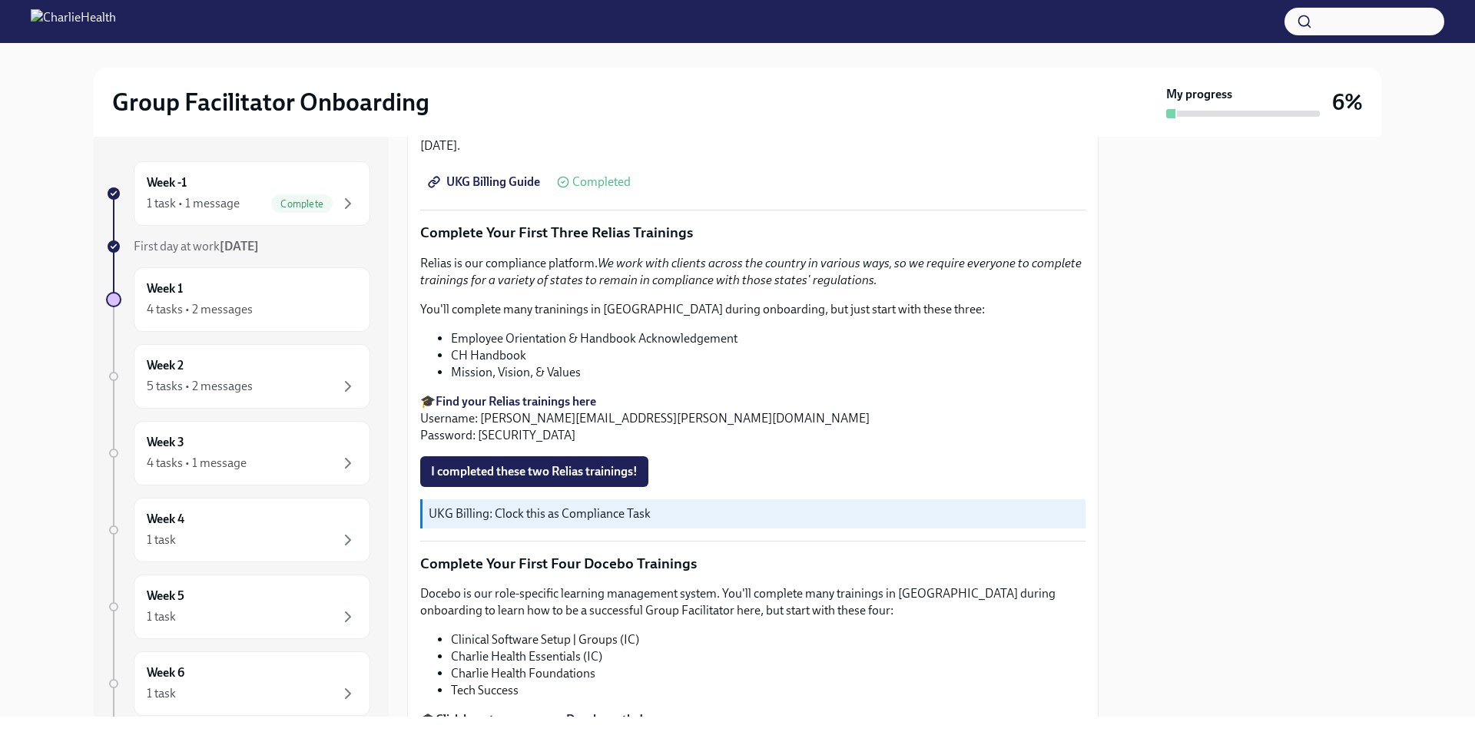 The width and height of the screenshot is (1475, 732). Describe the element at coordinates (238, 194) in the screenshot. I see `a: Week -11 task • 1 messageComplete` at that location.